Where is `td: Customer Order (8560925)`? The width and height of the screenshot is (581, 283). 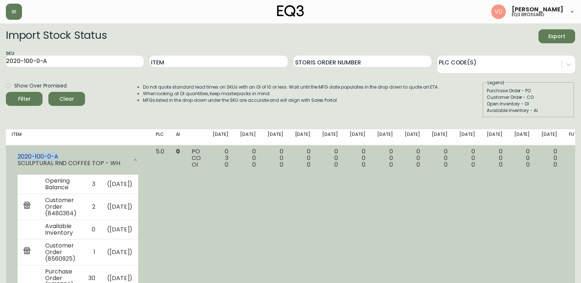 td: Customer Order (8560925) is located at coordinates (61, 252).